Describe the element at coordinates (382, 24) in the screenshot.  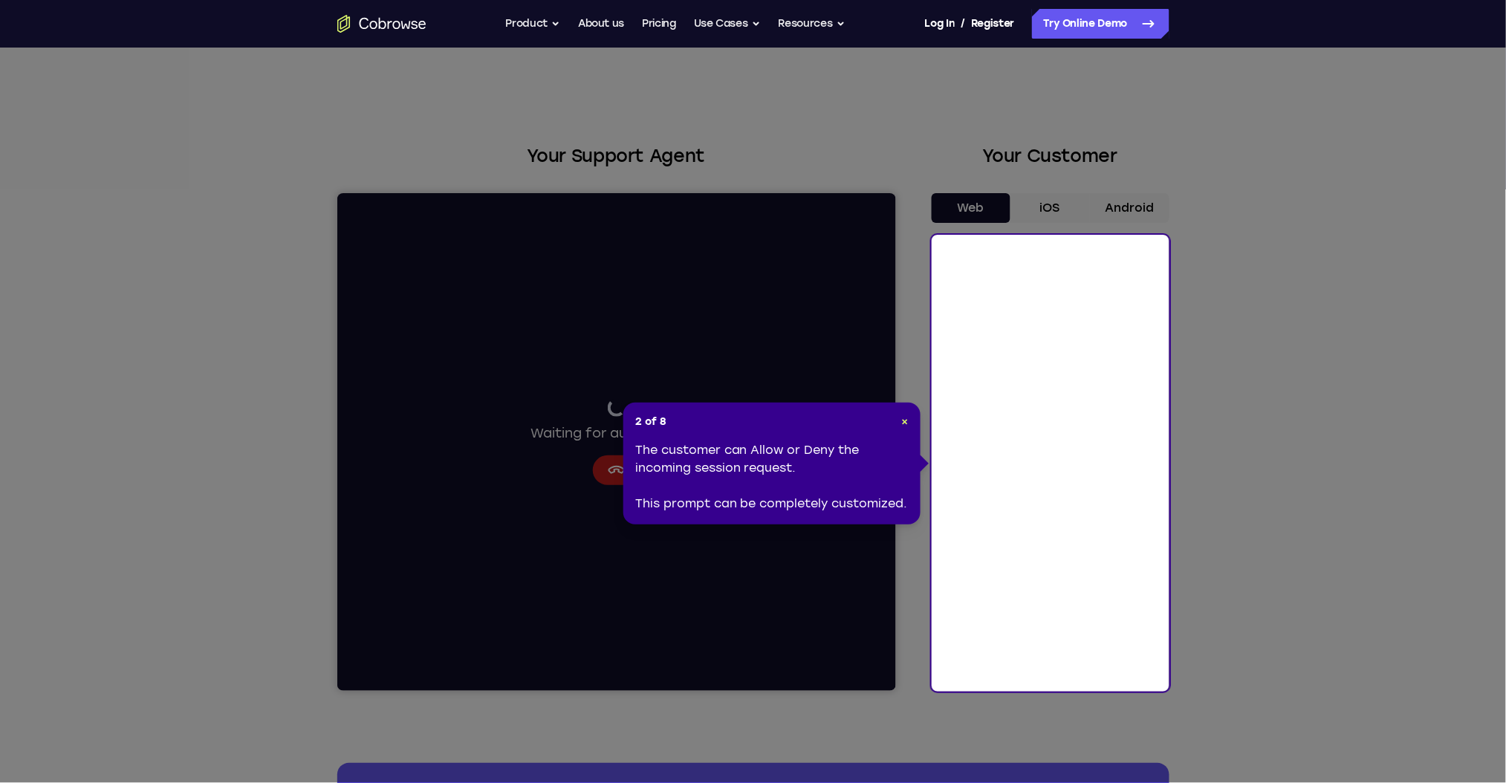
I see `a: Go to the home page` at that location.